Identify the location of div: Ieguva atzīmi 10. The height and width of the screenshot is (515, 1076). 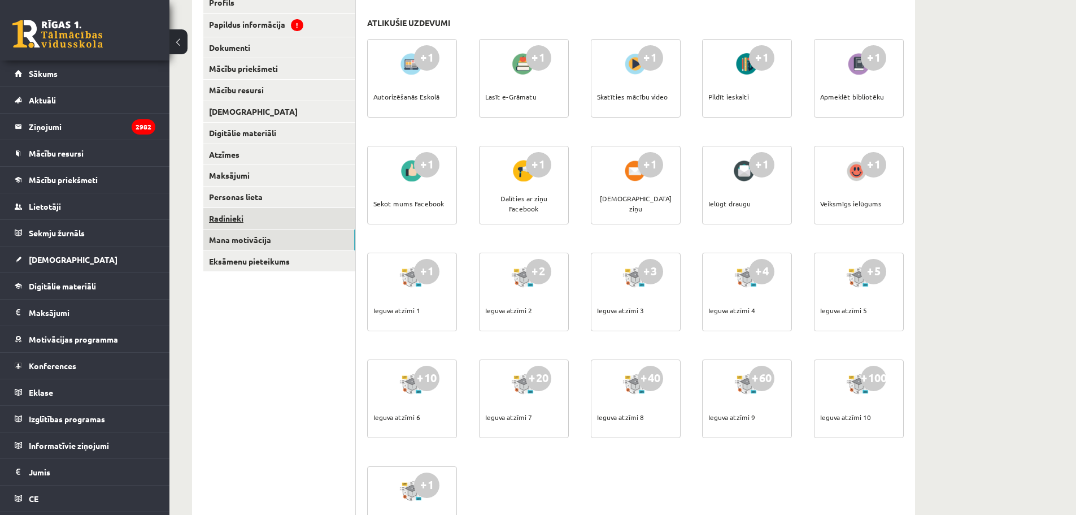
(846, 417).